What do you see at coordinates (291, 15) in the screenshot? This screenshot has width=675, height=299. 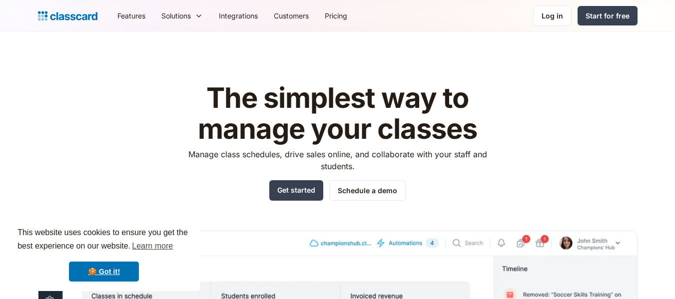 I see `a: Customers` at bounding box center [291, 15].